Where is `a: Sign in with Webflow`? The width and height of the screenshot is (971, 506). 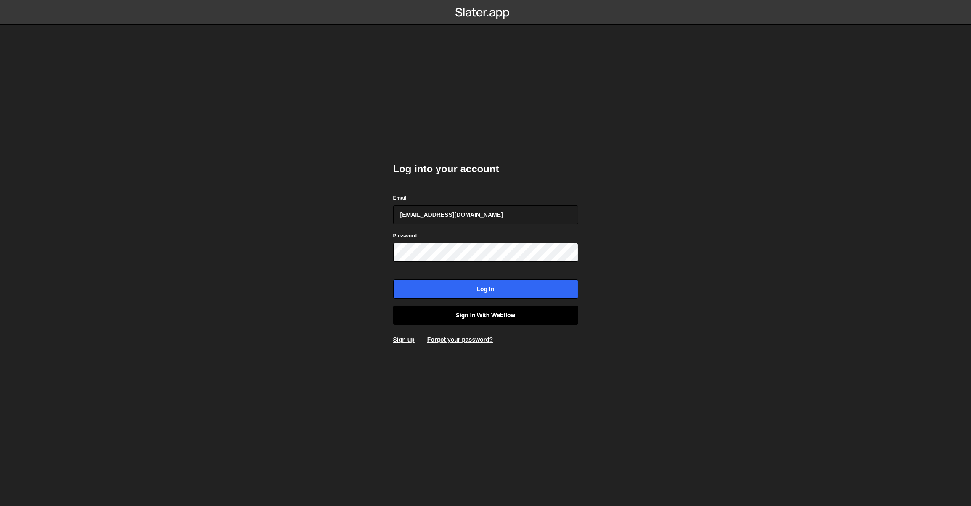 a: Sign in with Webflow is located at coordinates (486, 315).